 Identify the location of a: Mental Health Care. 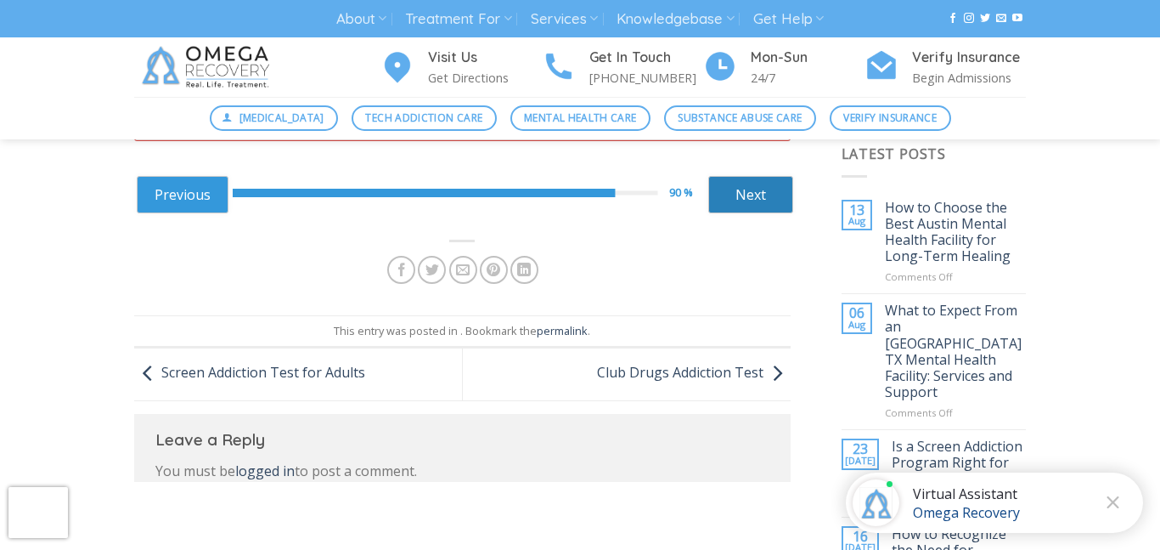
(580, 118).